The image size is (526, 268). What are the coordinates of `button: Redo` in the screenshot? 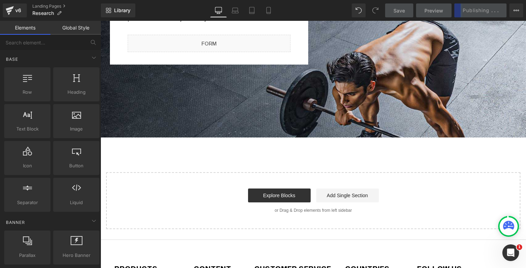 It's located at (375, 10).